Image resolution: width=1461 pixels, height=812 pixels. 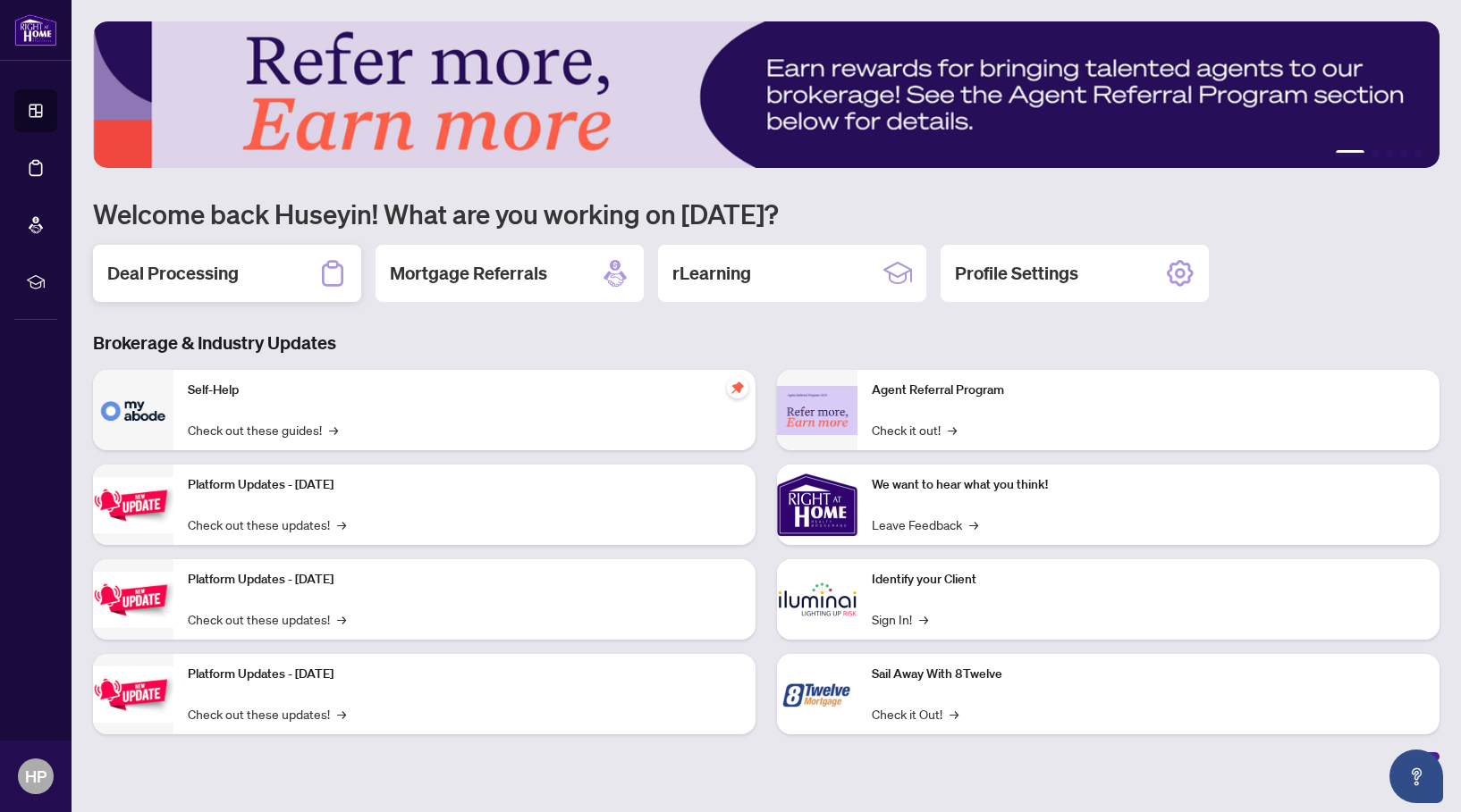 What do you see at coordinates (1404, 154) in the screenshot?
I see `button: 4` at bounding box center [1404, 154].